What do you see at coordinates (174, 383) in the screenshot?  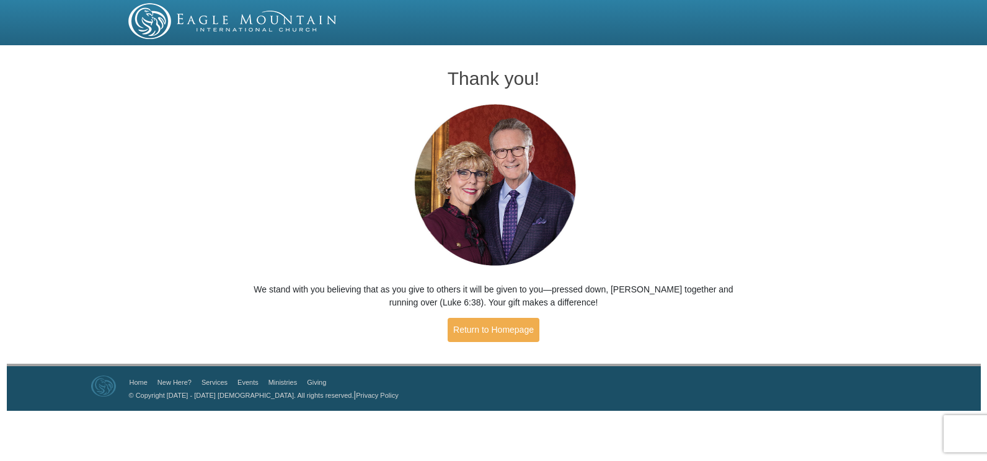 I see `a: New Here?` at bounding box center [174, 383].